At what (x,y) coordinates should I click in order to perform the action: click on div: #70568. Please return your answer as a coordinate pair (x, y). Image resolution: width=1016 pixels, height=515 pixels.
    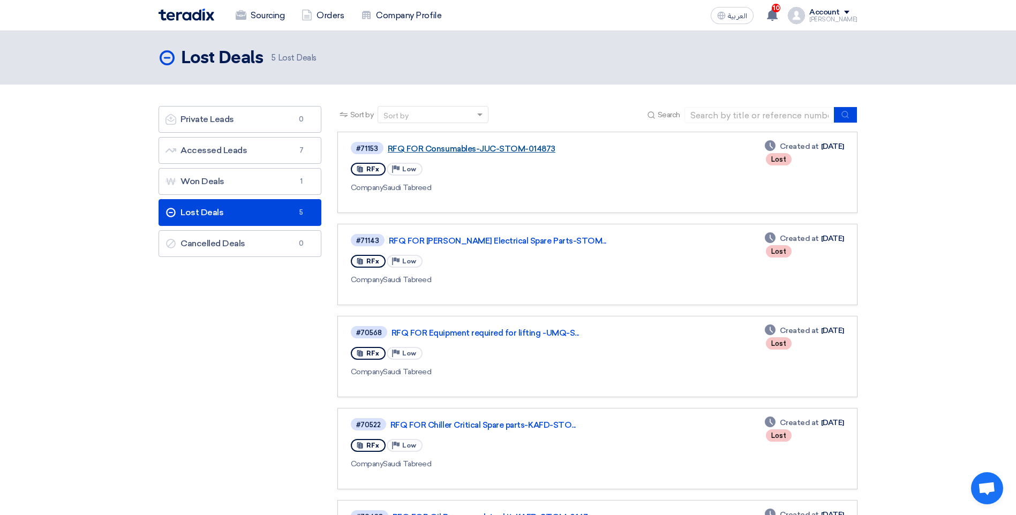
    Looking at the image, I should click on (369, 333).